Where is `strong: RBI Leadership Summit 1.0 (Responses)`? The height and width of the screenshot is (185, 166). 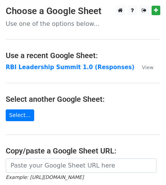
strong: RBI Leadership Summit 1.0 (Responses) is located at coordinates (70, 67).